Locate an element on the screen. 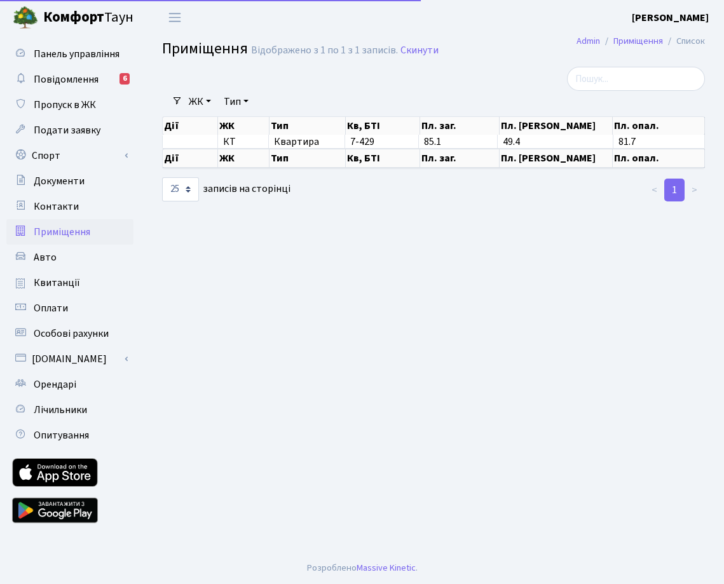  a: 1 is located at coordinates (675, 190).